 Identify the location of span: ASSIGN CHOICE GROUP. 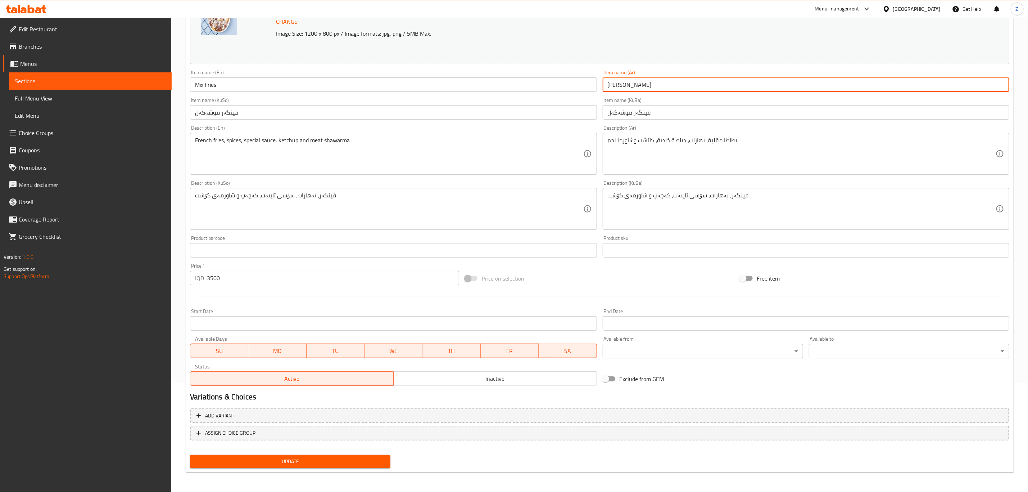
(230, 433).